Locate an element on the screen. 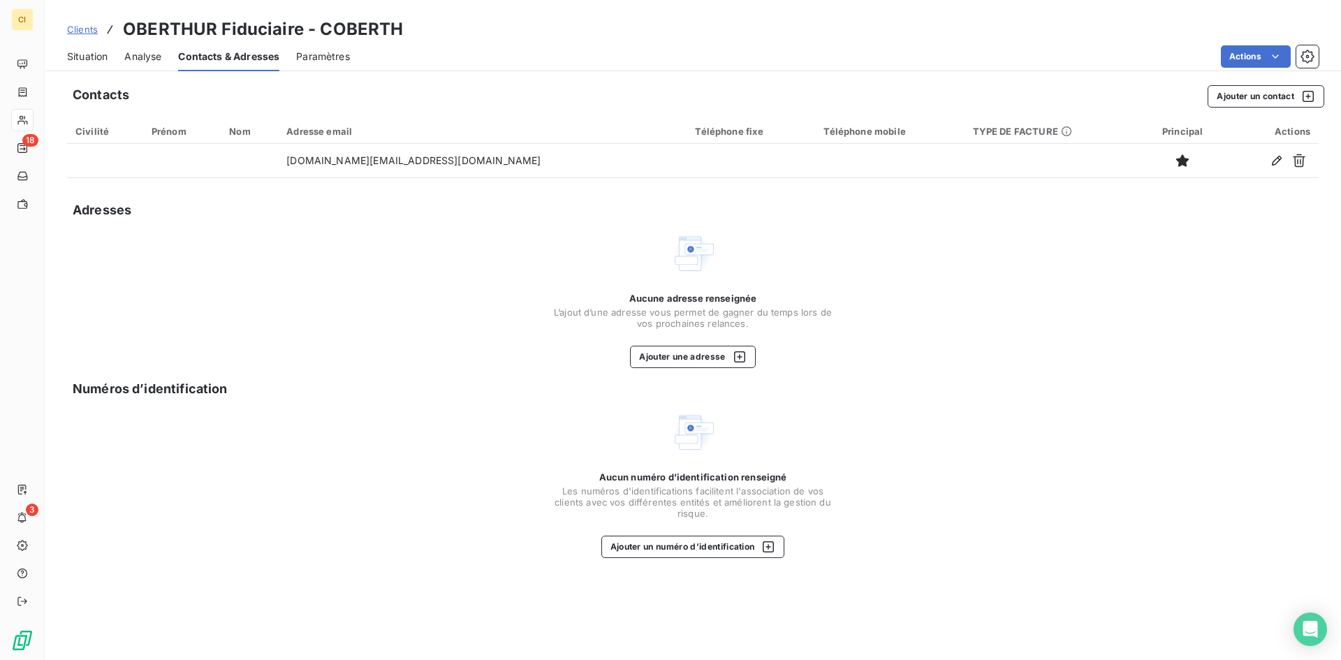  span: Situation is located at coordinates (87, 57).